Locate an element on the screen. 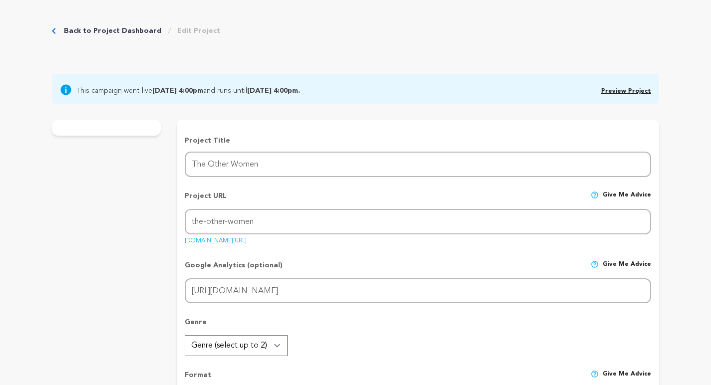 The image size is (711, 385). p: Project URL is located at coordinates (206, 200).